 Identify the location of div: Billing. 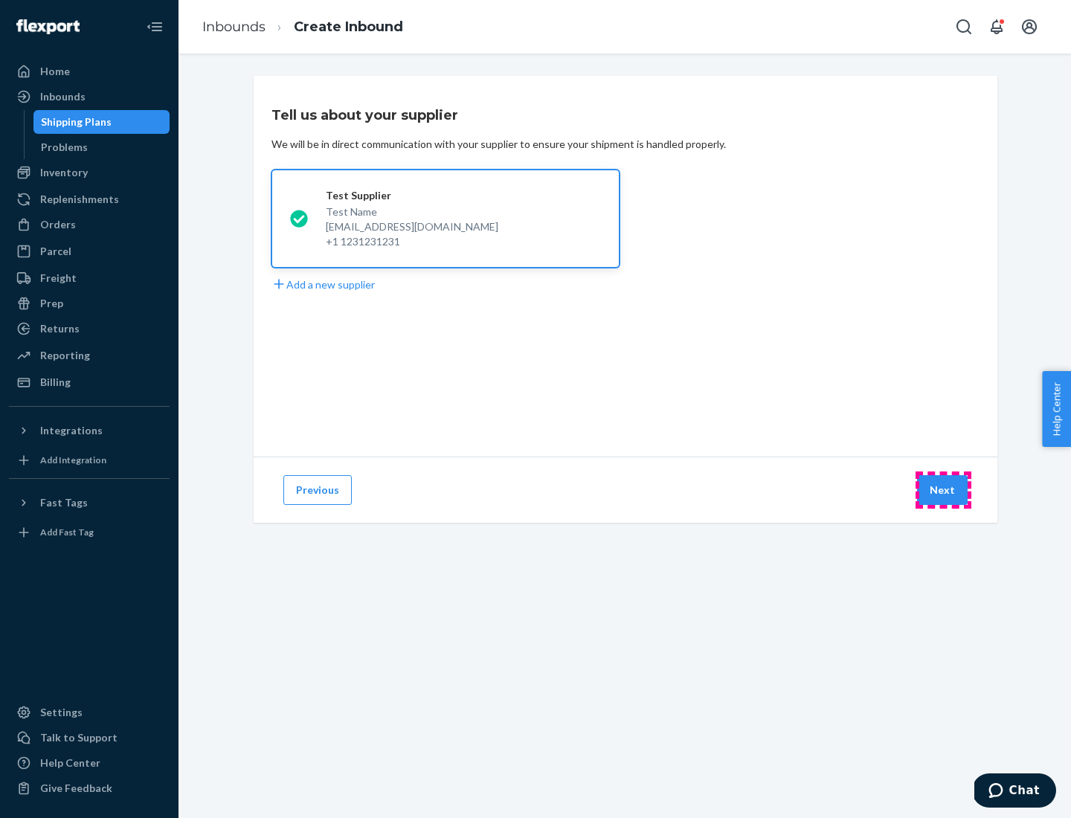
(55, 382).